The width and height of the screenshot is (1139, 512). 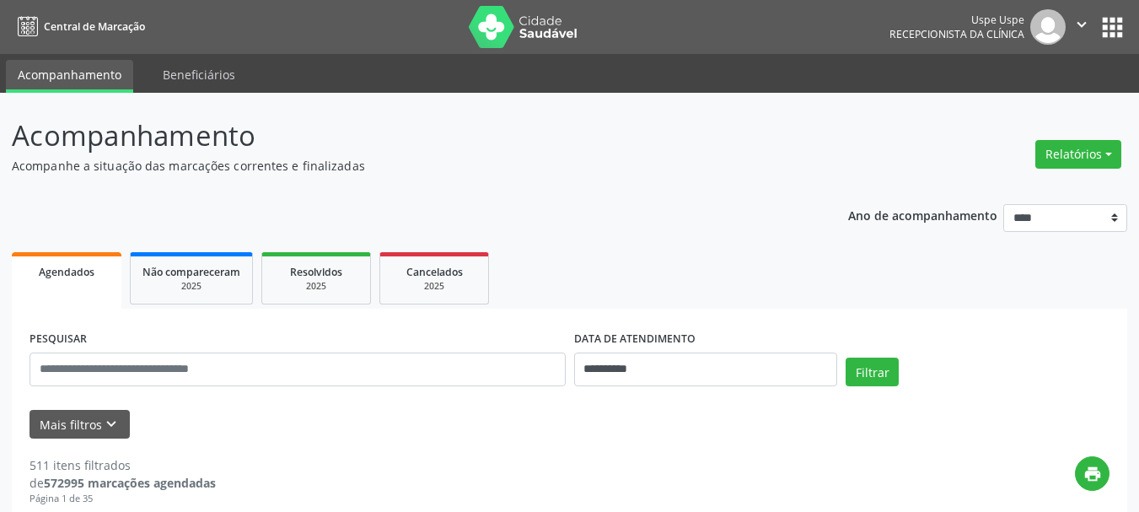 I want to click on i: keyboard_arrow_down, so click(x=111, y=424).